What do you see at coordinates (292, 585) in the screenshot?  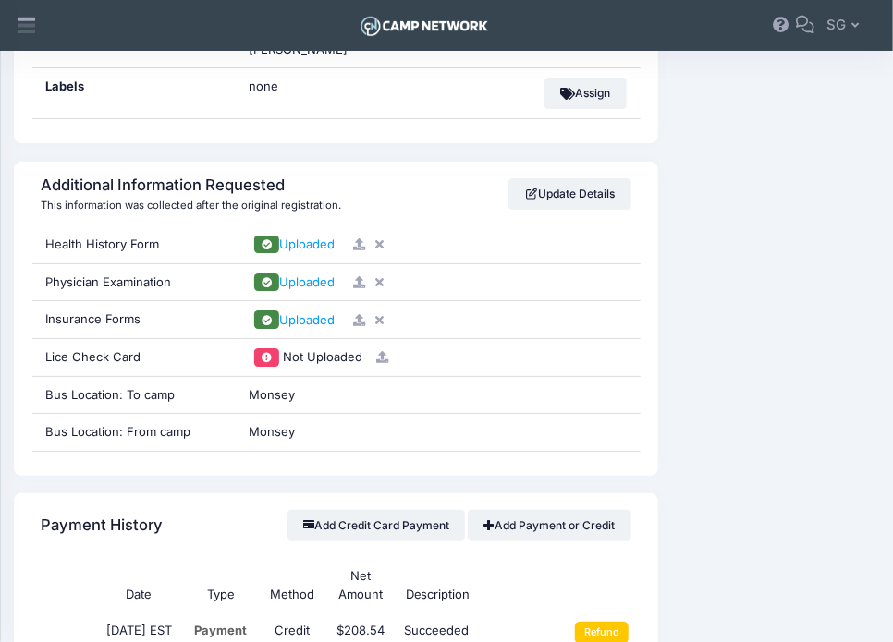 I see `th: Method` at bounding box center [292, 585].